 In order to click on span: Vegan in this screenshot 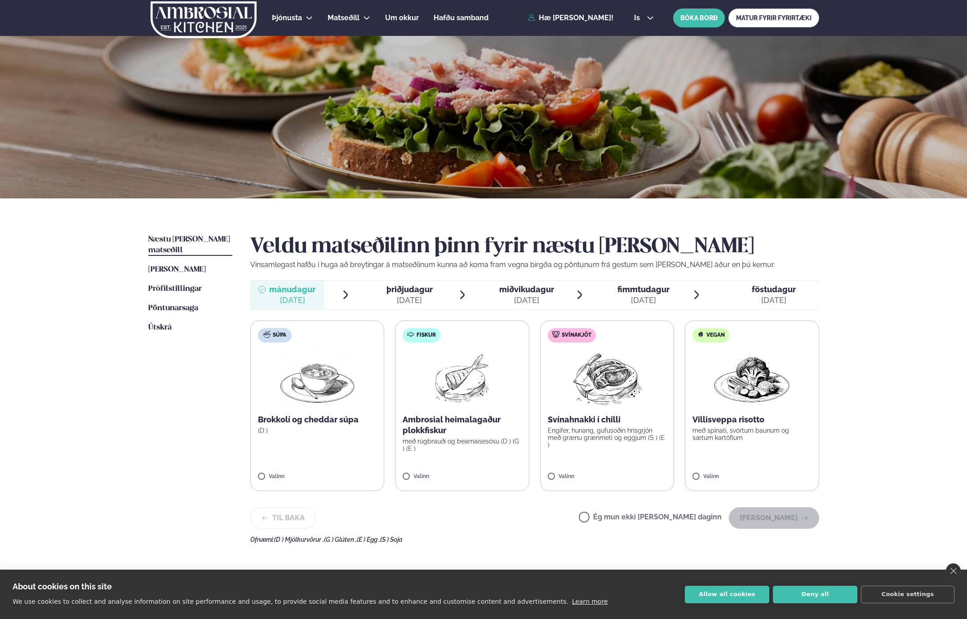, I will do `click(715, 336)`.